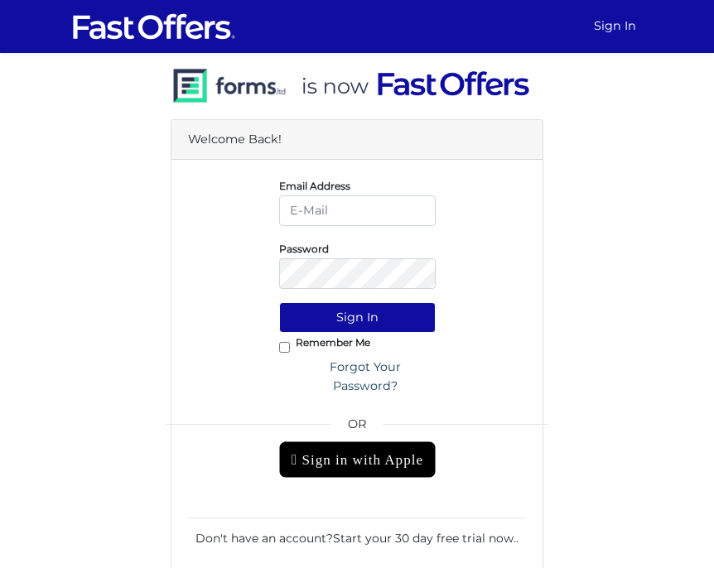 The height and width of the screenshot is (568, 714). Describe the element at coordinates (424, 538) in the screenshot. I see `a: Start your 30 day free trial now.` at that location.